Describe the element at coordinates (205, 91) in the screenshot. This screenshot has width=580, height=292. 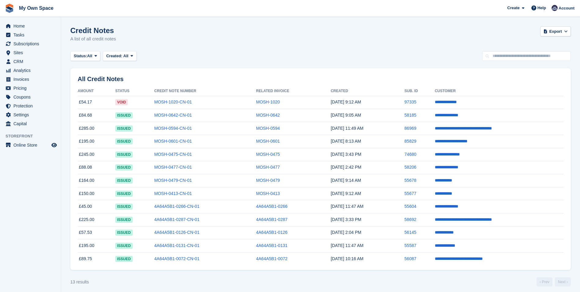
I see `th: Credit Note Number` at that location.